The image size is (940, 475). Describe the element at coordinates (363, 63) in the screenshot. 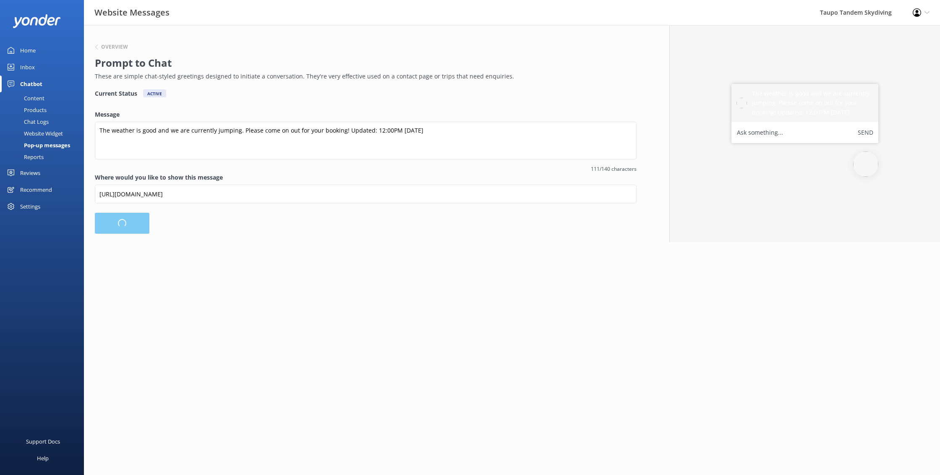

I see `h2: Prompt to Chat` at that location.